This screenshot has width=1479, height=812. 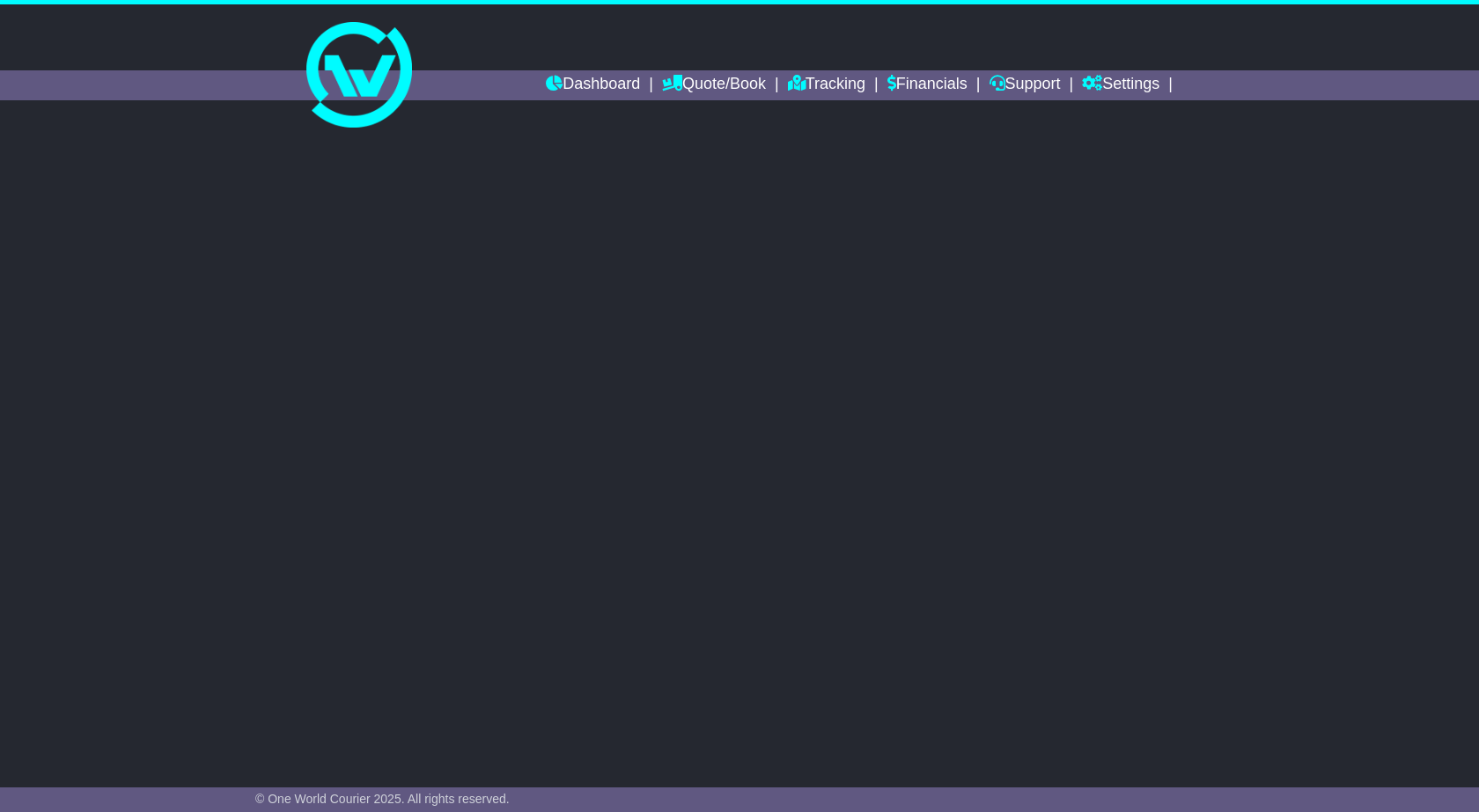 I want to click on a: Dashboard, so click(x=592, y=85).